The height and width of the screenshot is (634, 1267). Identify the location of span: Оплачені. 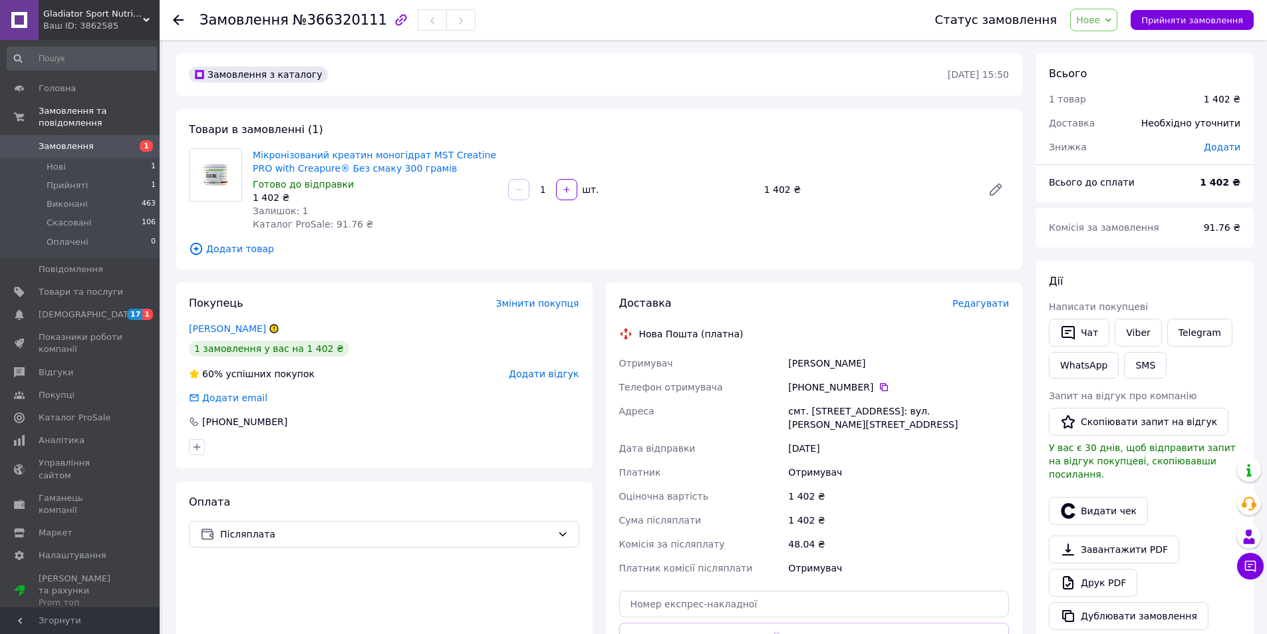
(67, 242).